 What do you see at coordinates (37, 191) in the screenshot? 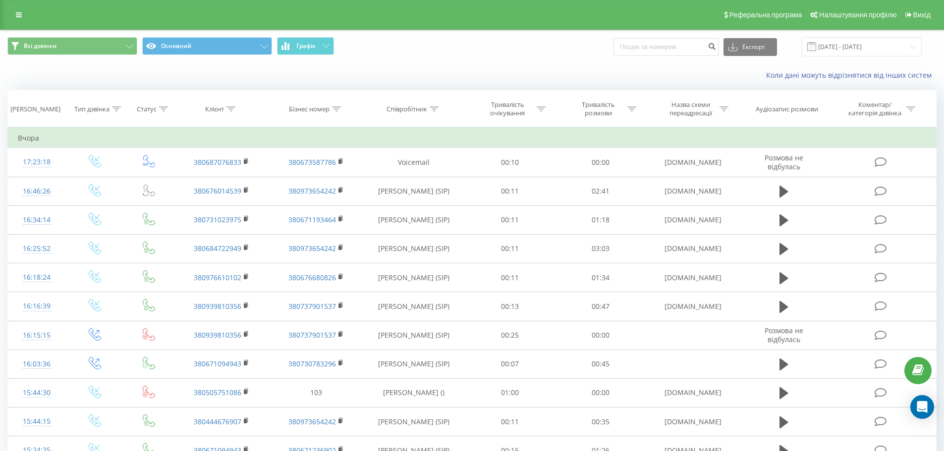
I see `div: 16:46:26` at bounding box center [37, 191].